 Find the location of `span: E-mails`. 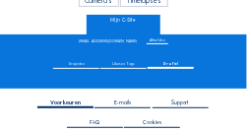

span: E-mails is located at coordinates (122, 103).